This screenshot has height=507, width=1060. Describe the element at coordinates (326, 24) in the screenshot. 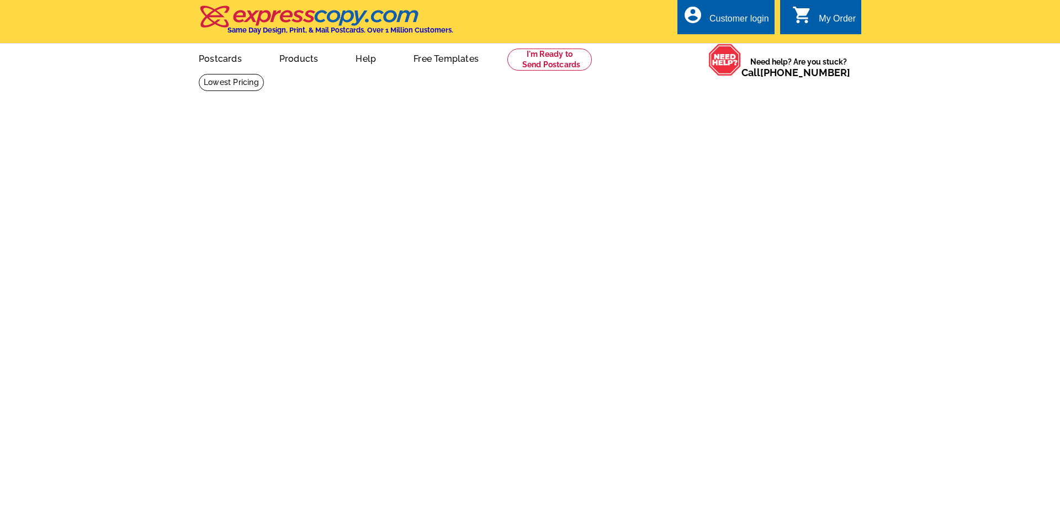

I see `a: Same Day Design, Print, & Mail Postcards. Over 1 Million Customers.` at that location.